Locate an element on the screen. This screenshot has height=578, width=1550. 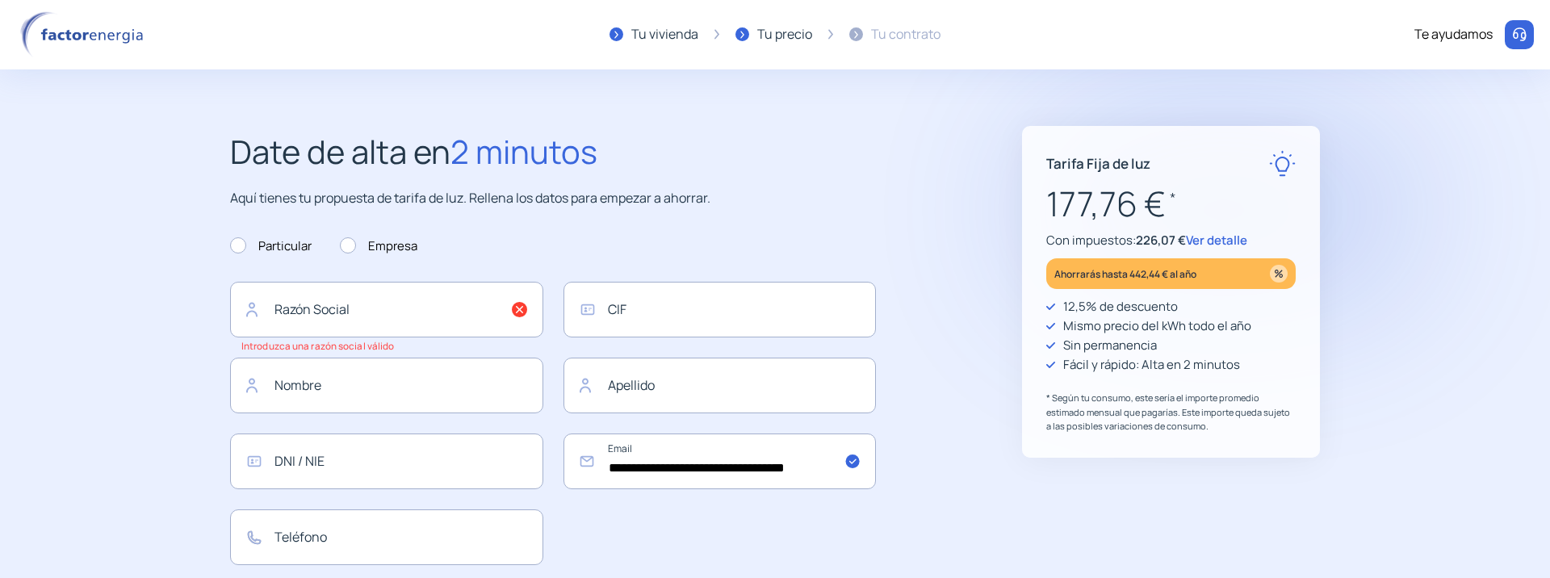
p: * Según tu consumo, este sería el importe promedio estimado mensual que pagarías. Este importe qu... is located at coordinates (1170, 412).